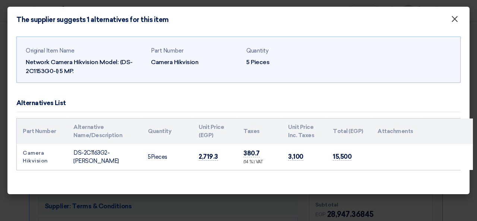 The image size is (477, 221). Describe the element at coordinates (397, 131) in the screenshot. I see `th: Attachments` at that location.